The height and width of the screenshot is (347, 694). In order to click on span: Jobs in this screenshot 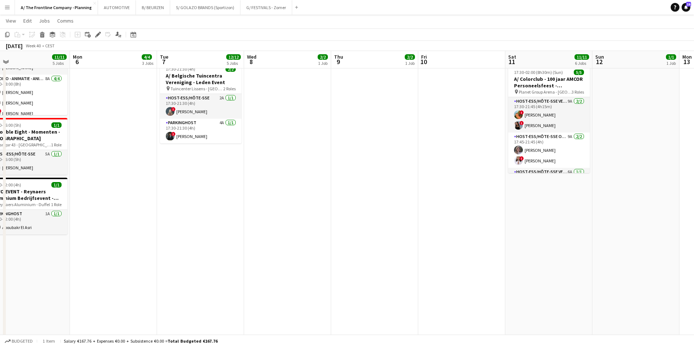, I will do `click(44, 21)`.